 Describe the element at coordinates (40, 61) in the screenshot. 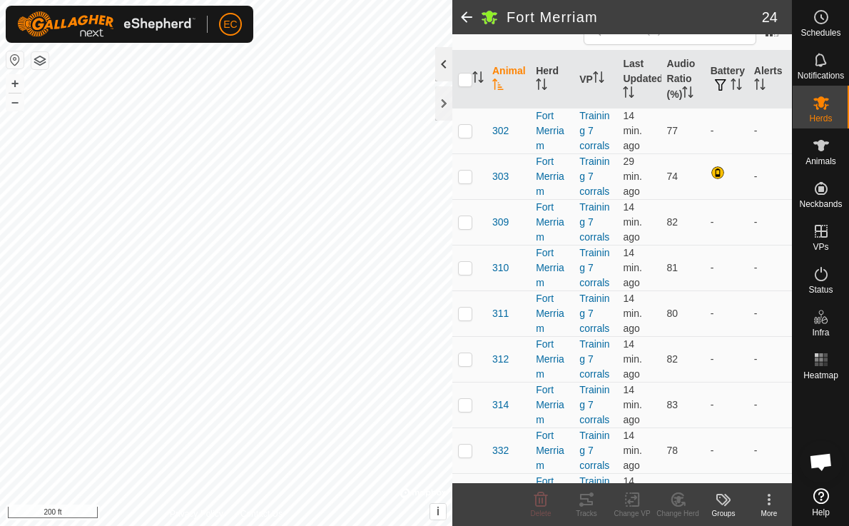

I see `button: Map Layers` at that location.